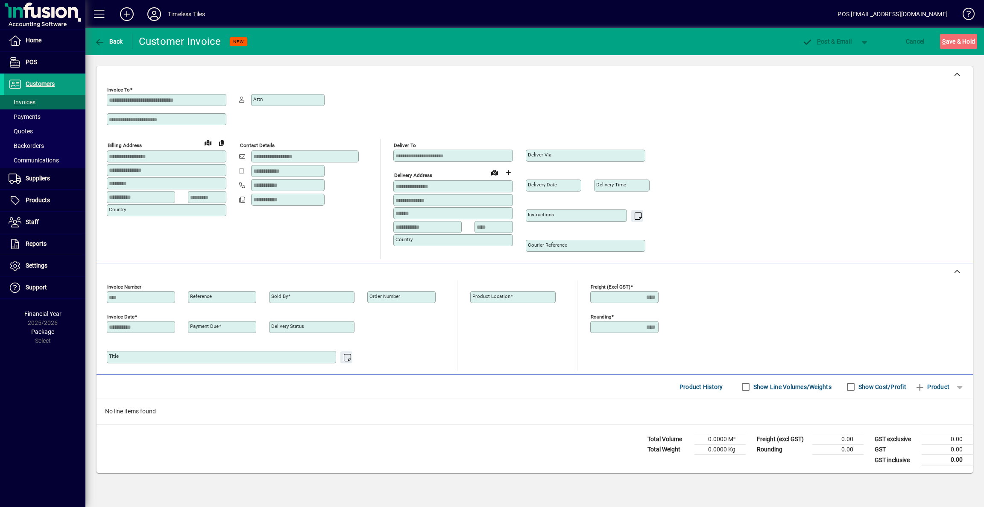 Image resolution: width=984 pixels, height=507 pixels. What do you see at coordinates (611, 185) in the screenshot?
I see `mat-label: Delivery time` at bounding box center [611, 185].